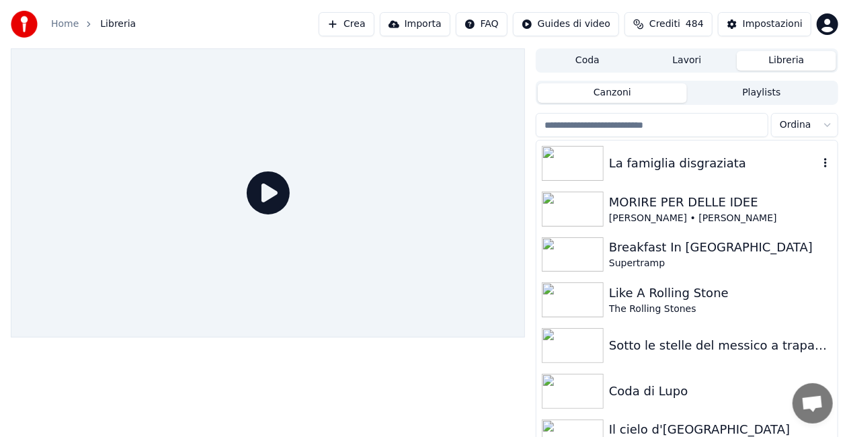 The height and width of the screenshot is (437, 849). What do you see at coordinates (714, 163) in the screenshot?
I see `div: La famiglia disgraziata` at bounding box center [714, 163].